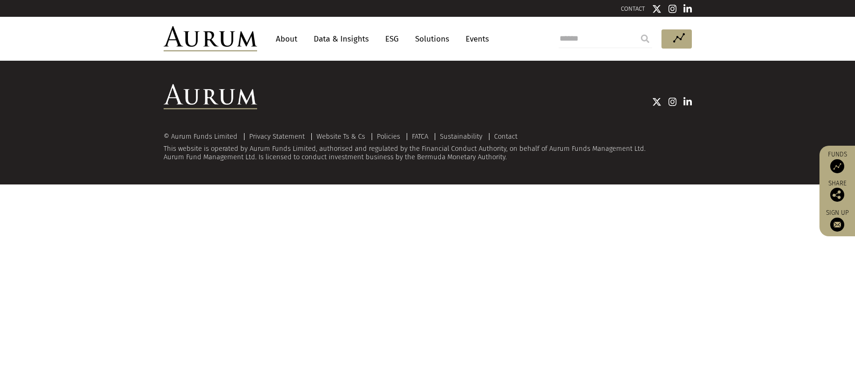 Image resolution: width=855 pixels, height=382 pixels. I want to click on img: Aurum Logo, so click(210, 97).